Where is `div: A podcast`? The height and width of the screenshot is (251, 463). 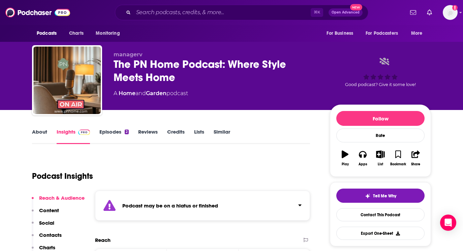
div: A podcast is located at coordinates (151, 93).